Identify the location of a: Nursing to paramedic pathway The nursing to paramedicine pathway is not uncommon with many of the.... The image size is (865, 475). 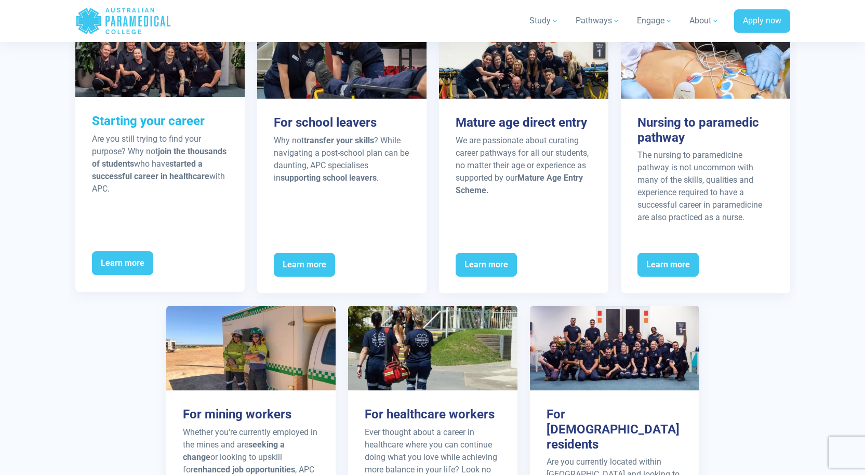
(705, 154).